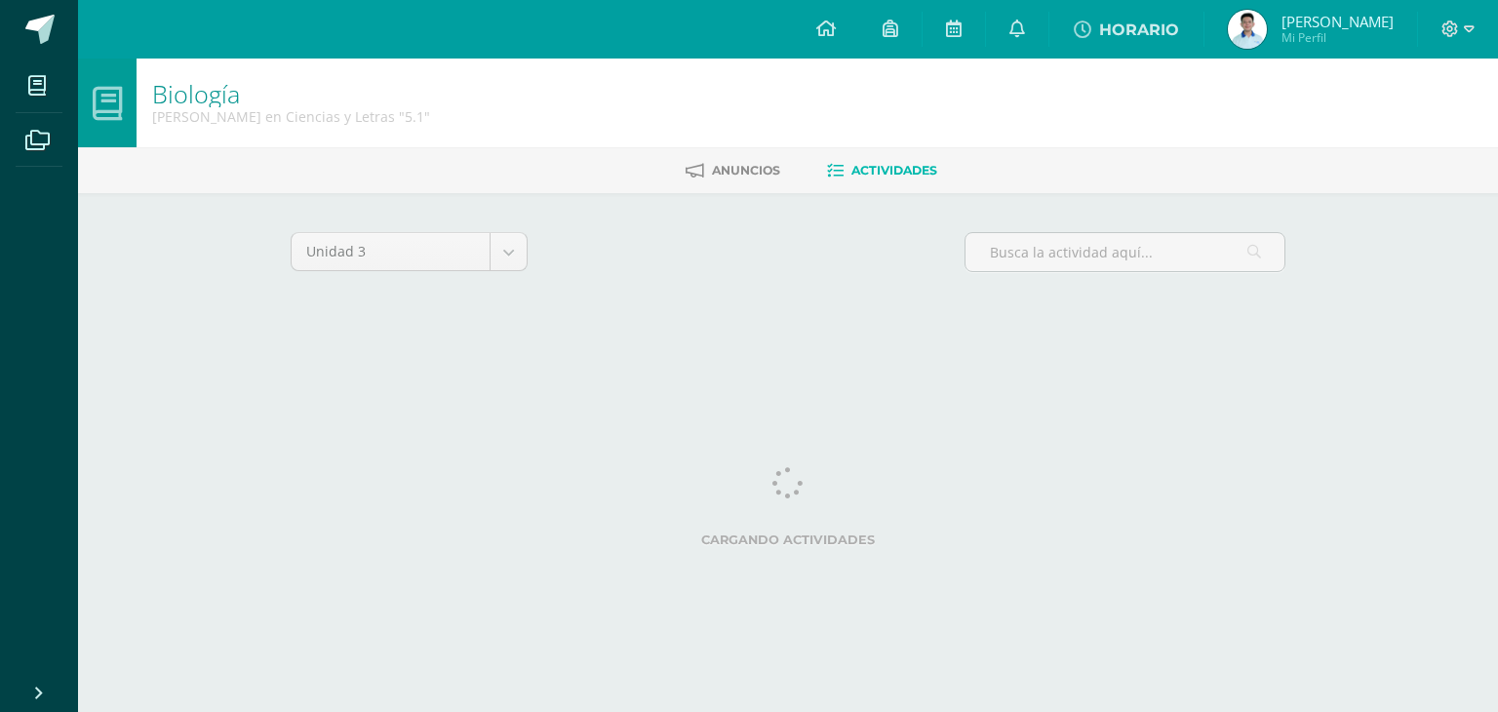  I want to click on a: Biología, so click(196, 94).